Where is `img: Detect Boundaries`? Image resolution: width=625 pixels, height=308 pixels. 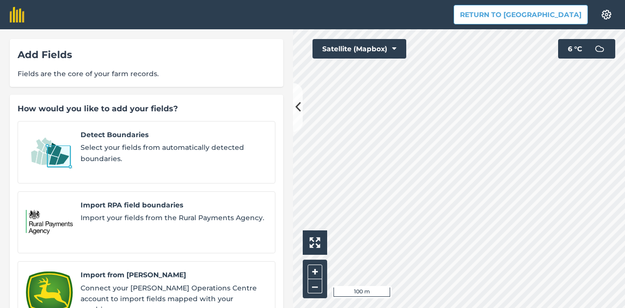
img: Detect Boundaries is located at coordinates (49, 152).